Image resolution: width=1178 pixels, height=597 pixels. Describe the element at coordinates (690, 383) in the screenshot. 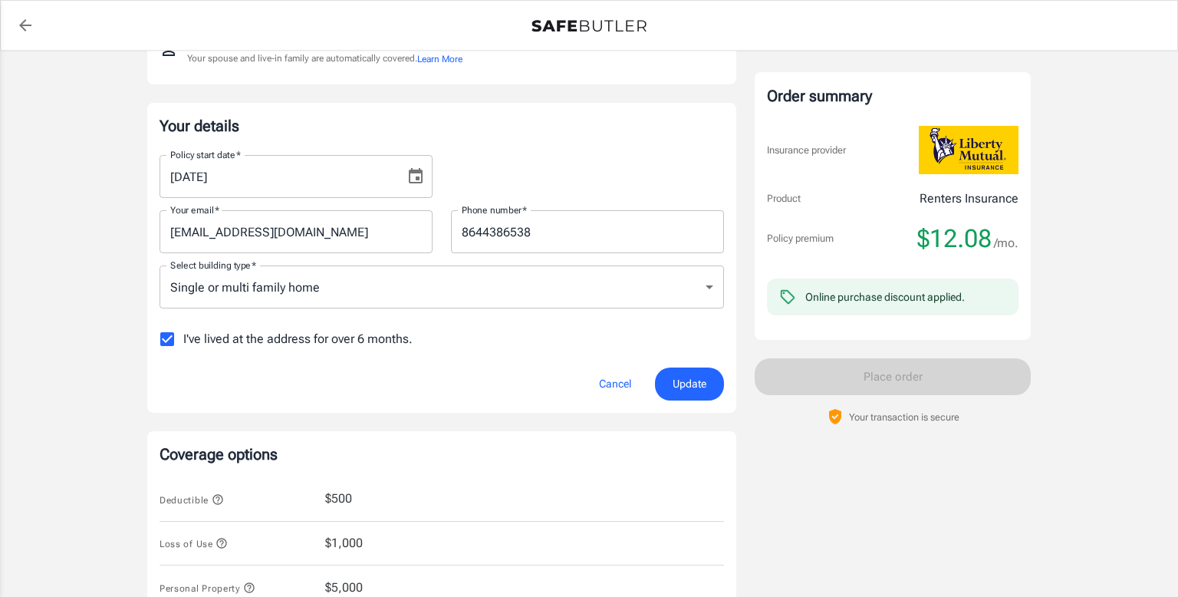

I see `span: Update` at that location.